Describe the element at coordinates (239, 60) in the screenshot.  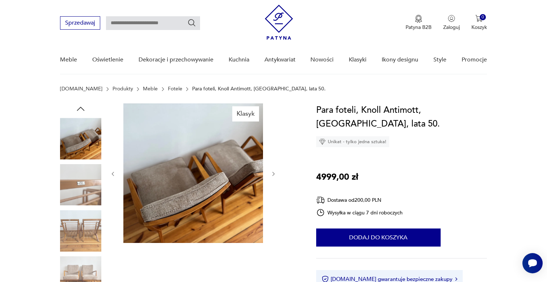
I see `a: Kuchnia` at that location.